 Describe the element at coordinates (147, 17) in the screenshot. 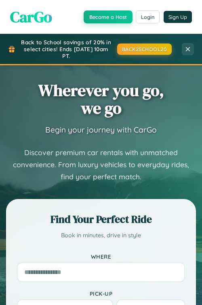

I see `button: Login` at that location.